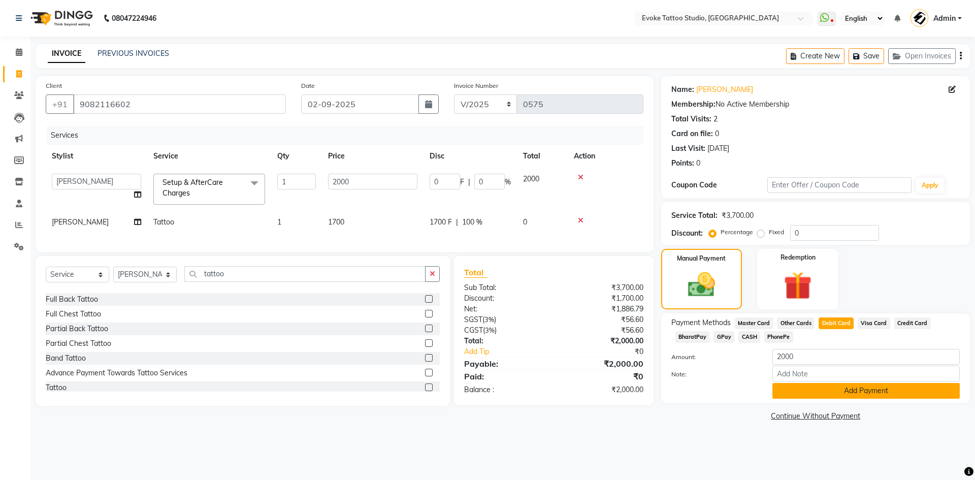 Image resolution: width=975 pixels, height=480 pixels. I want to click on label: Percentage, so click(737, 232).